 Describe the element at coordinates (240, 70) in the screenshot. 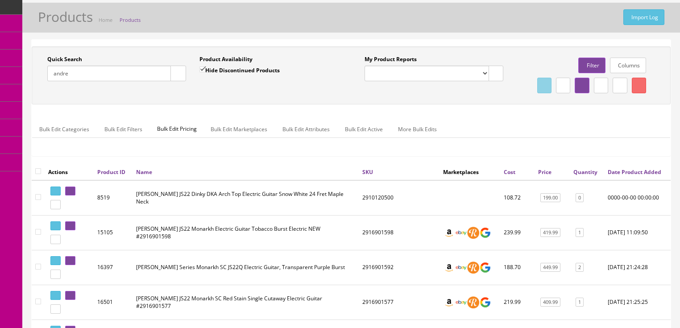

I see `label: Hide Discontinued Products` at that location.